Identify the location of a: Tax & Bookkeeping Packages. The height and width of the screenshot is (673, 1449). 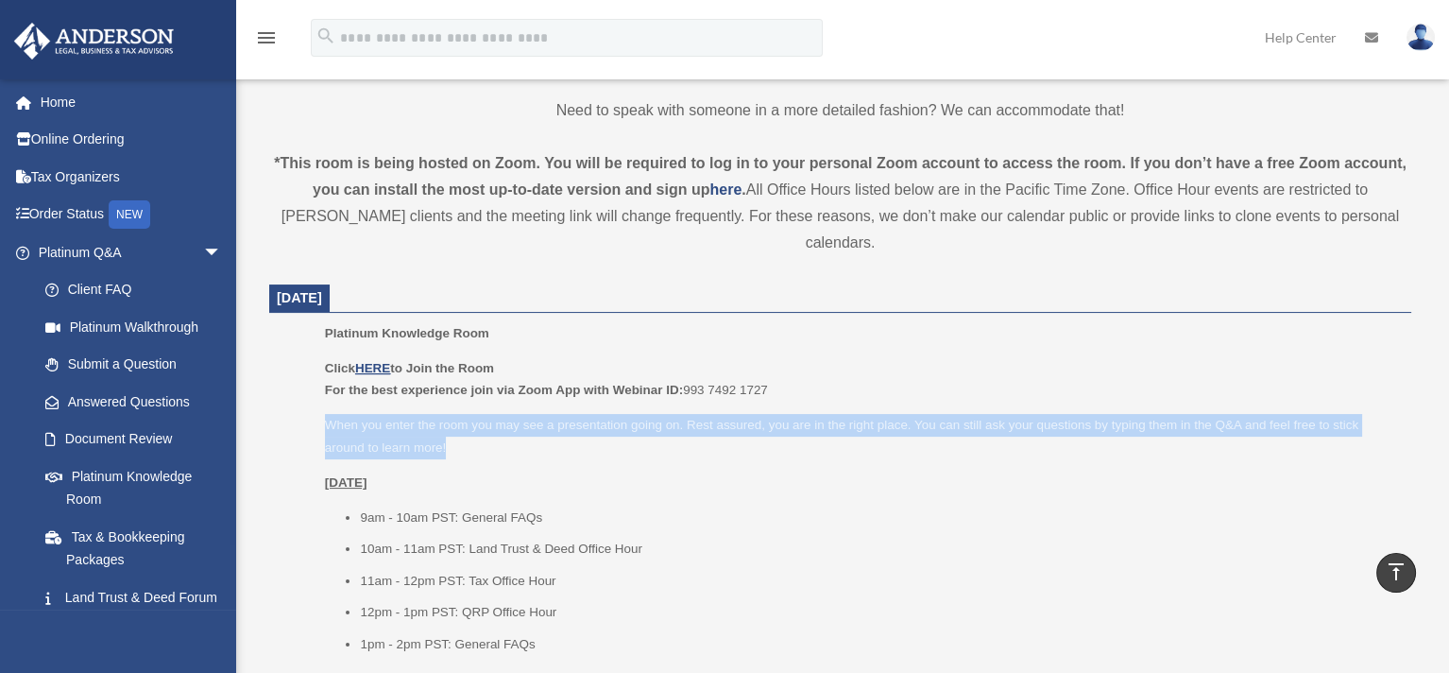
(138, 548).